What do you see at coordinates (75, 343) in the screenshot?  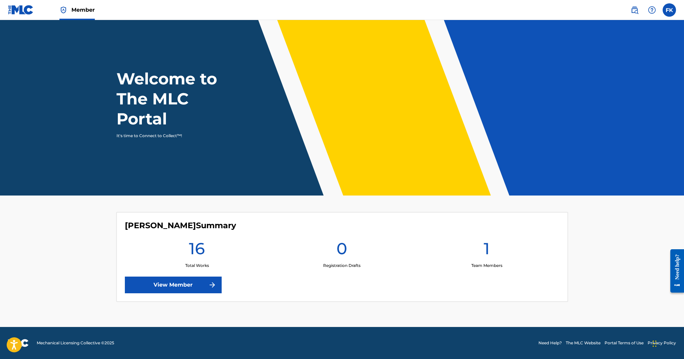 I see `span: Mechanical Licensing Collective © 2025` at bounding box center [75, 343].